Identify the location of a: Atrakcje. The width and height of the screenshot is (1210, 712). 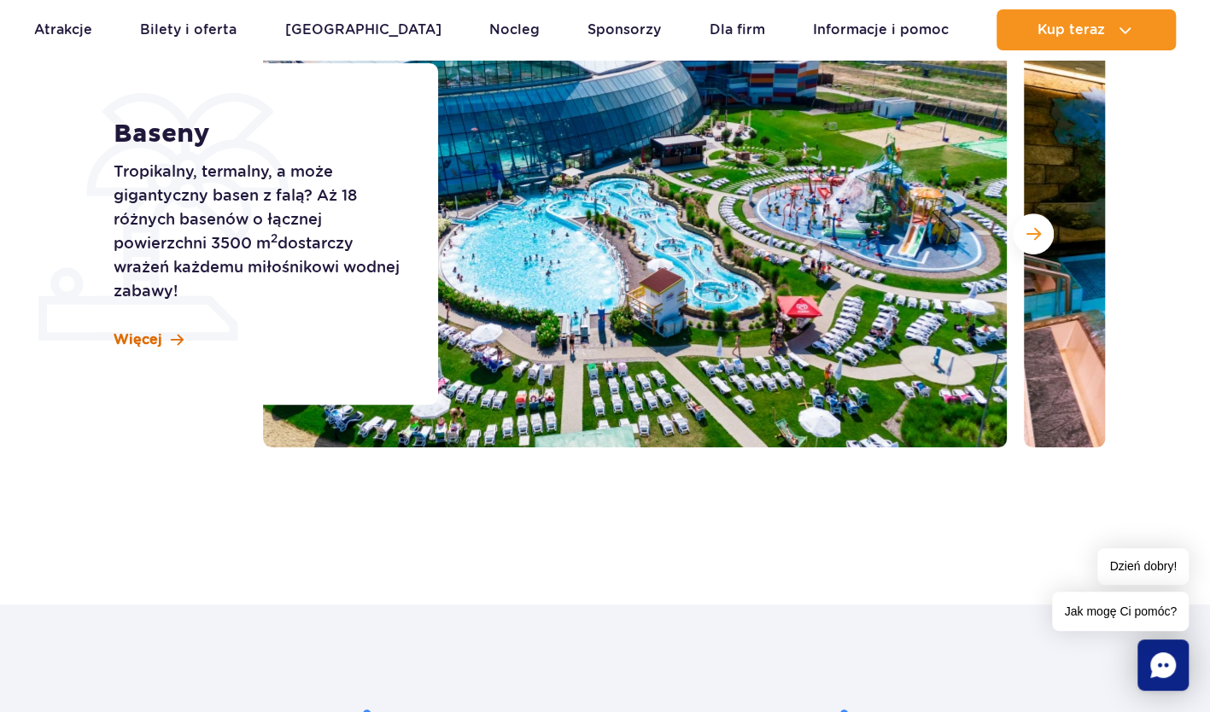
(63, 30).